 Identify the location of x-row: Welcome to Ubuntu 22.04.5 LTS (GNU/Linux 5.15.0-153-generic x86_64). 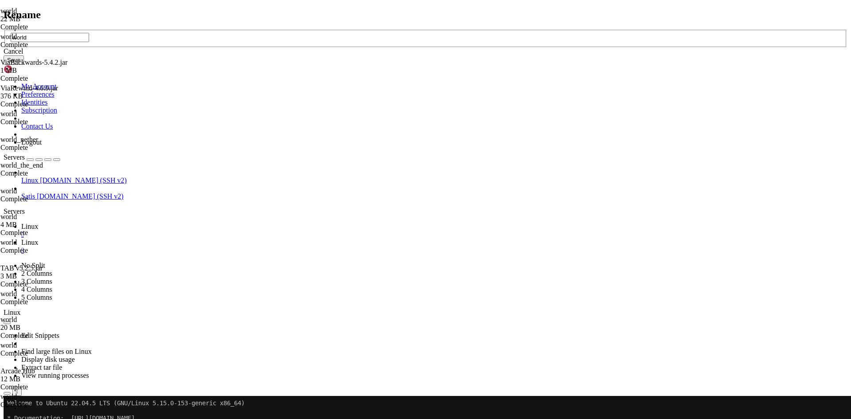
(370, 7).